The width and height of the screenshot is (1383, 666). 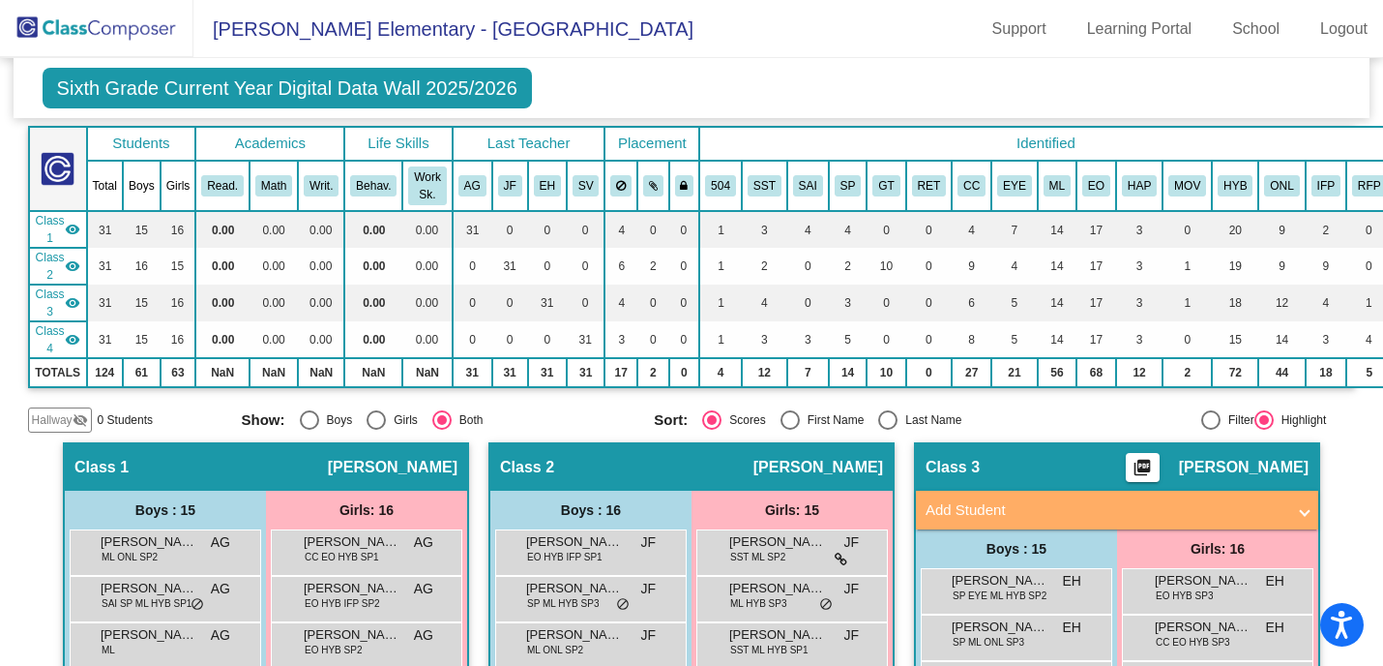 I want to click on span: SP EYE ML HYB SP2, so click(x=999, y=595).